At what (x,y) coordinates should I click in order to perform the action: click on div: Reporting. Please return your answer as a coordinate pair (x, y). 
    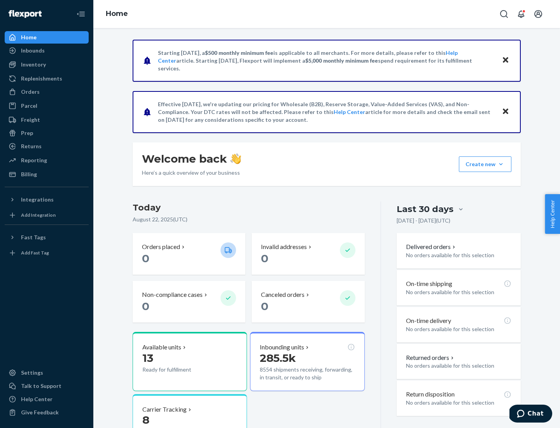
    Looking at the image, I should click on (34, 160).